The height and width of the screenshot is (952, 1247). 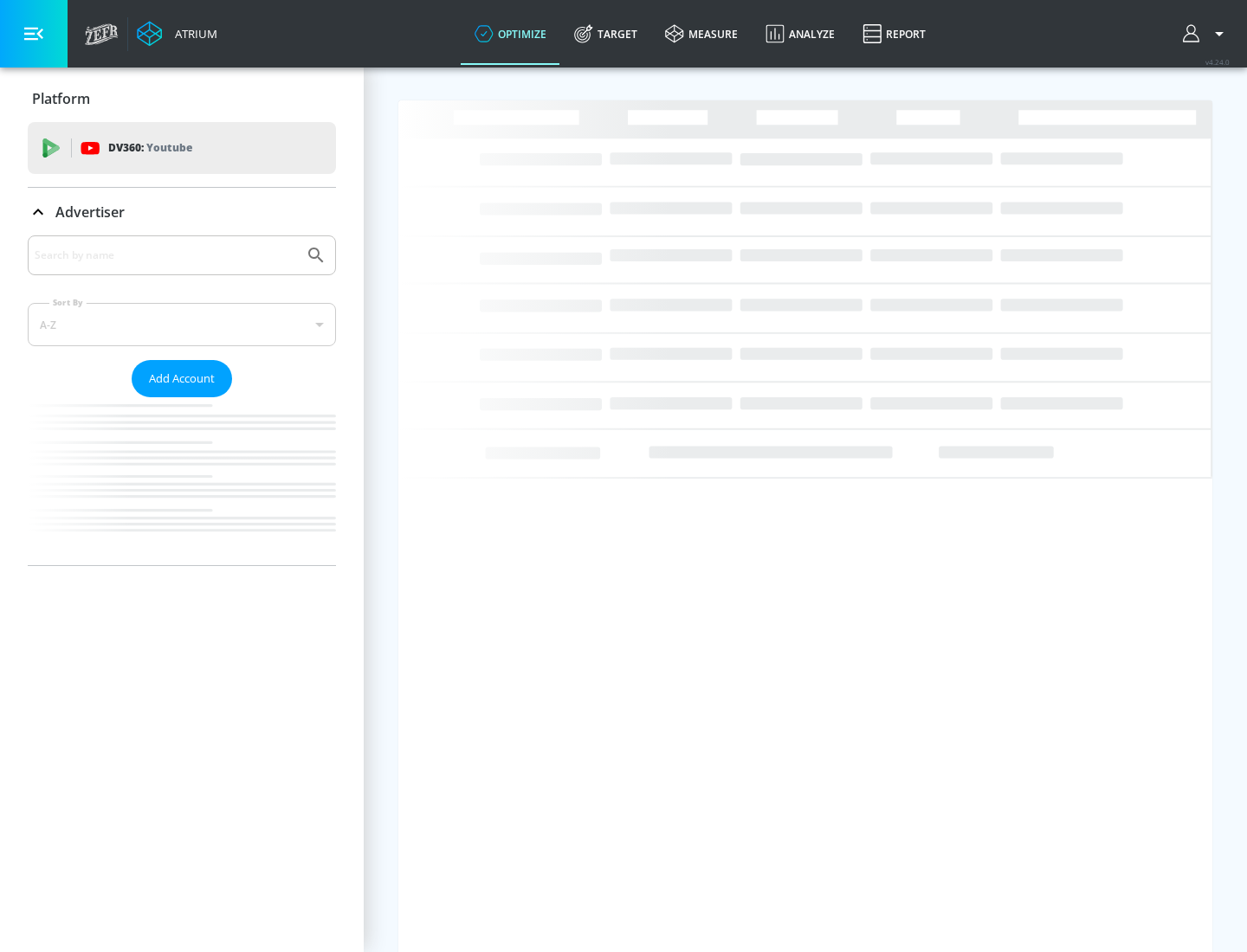 What do you see at coordinates (68, 302) in the screenshot?
I see `label: Sort By` at bounding box center [68, 302].